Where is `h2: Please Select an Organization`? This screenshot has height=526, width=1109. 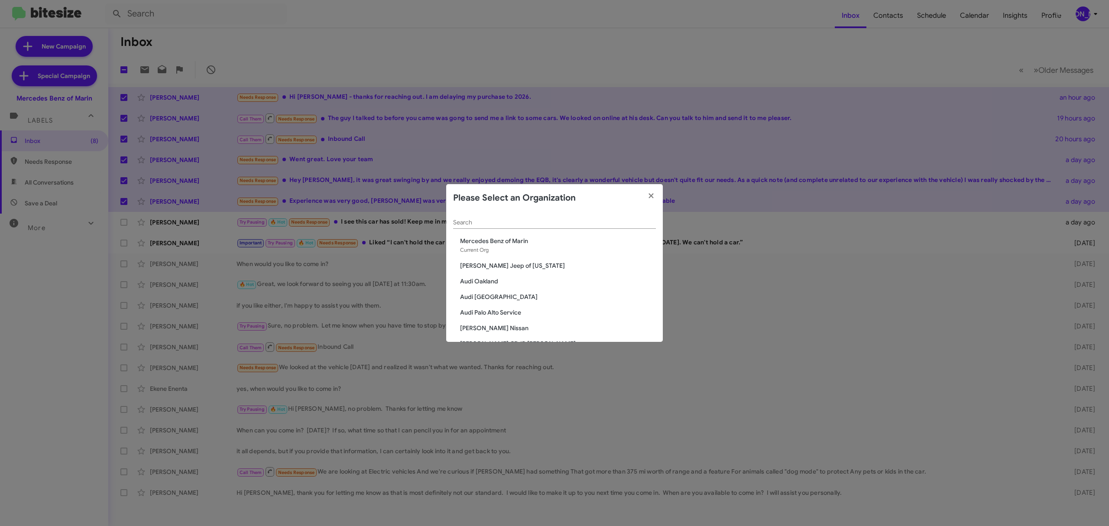
h2: Please Select an Organization is located at coordinates (514, 198).